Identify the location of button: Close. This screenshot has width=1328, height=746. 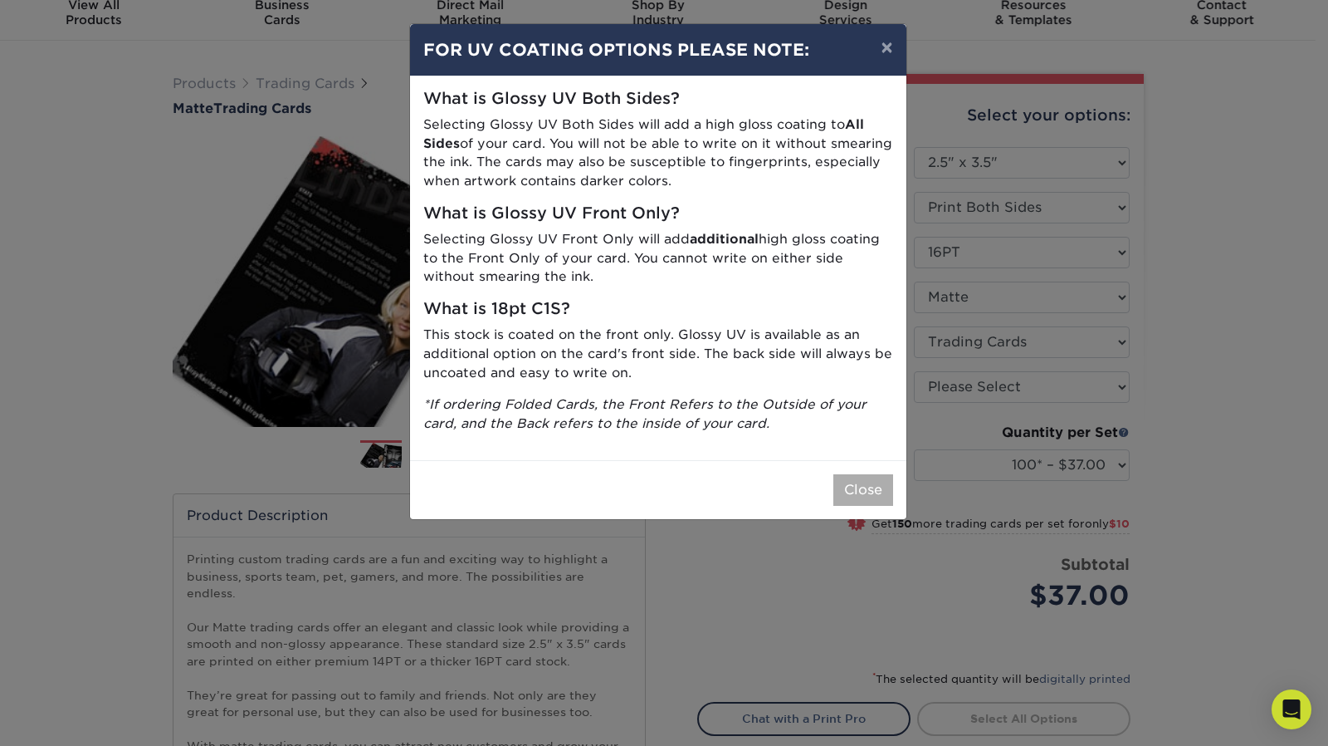
(863, 490).